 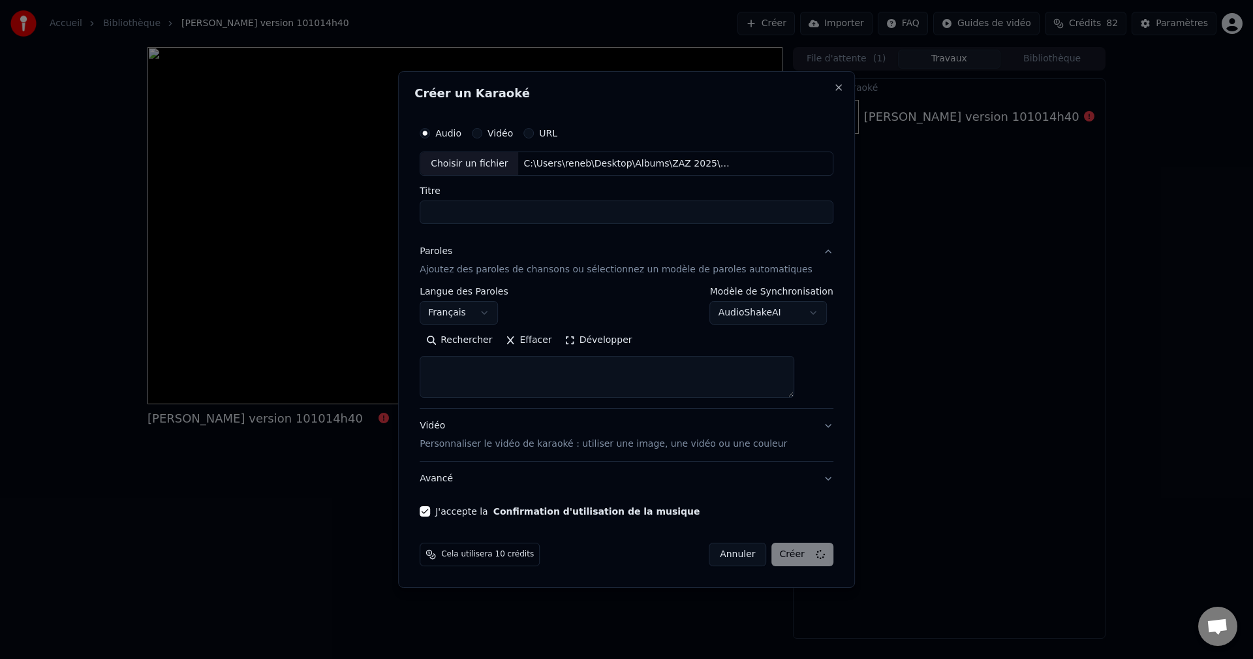 What do you see at coordinates (436, 252) in the screenshot?
I see `div: Paroles` at bounding box center [436, 252].